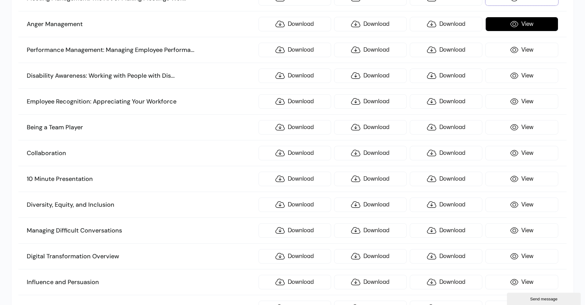 The image size is (585, 305). Describe the element at coordinates (141, 153) in the screenshot. I see `h3: Collaboration` at that location.